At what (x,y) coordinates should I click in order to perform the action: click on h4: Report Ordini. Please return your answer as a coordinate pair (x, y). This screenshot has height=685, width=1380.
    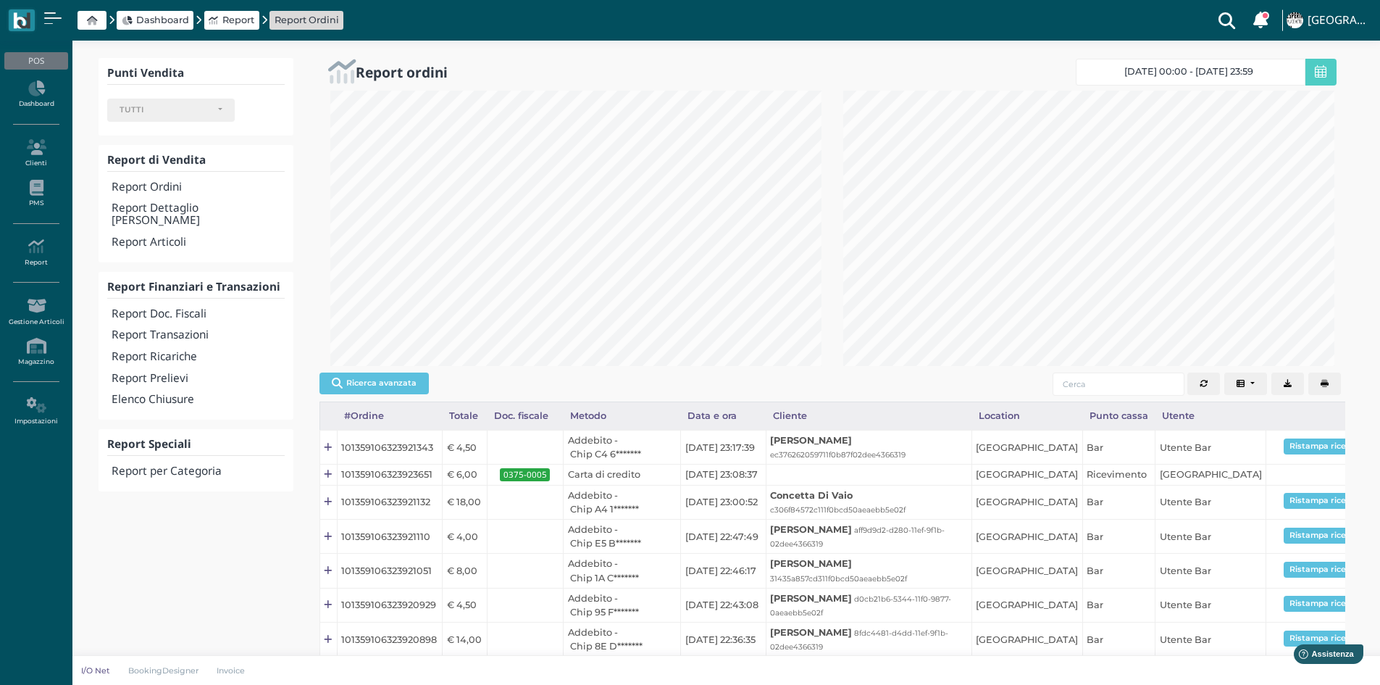
    Looking at the image, I should click on (198, 187).